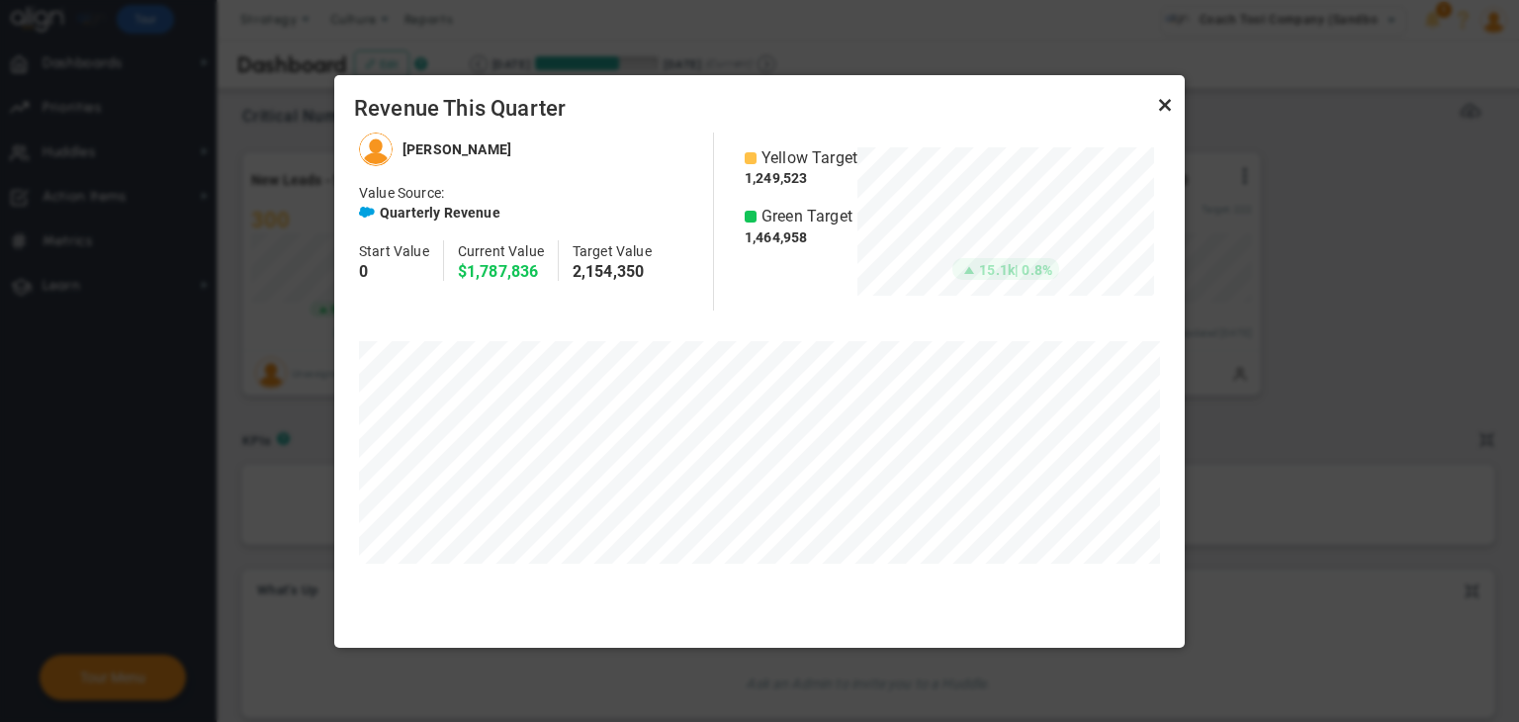 The width and height of the screenshot is (1519, 722). I want to click on span: Current Value, so click(500, 251).